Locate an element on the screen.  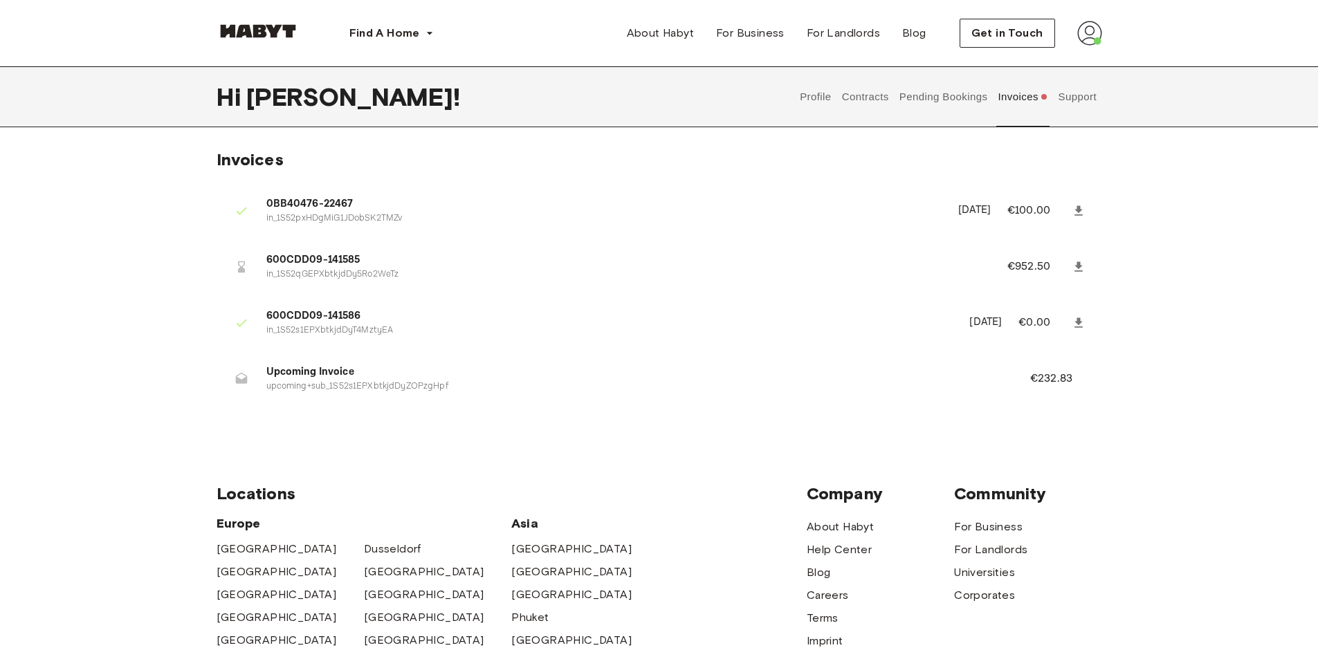
p: €0.00 is located at coordinates (1043, 323).